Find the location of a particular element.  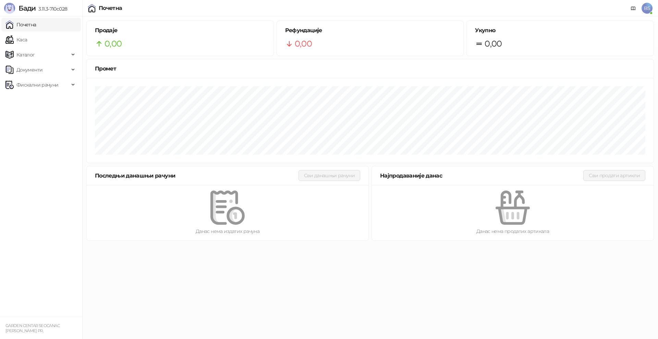

img: Logo is located at coordinates (10, 8).